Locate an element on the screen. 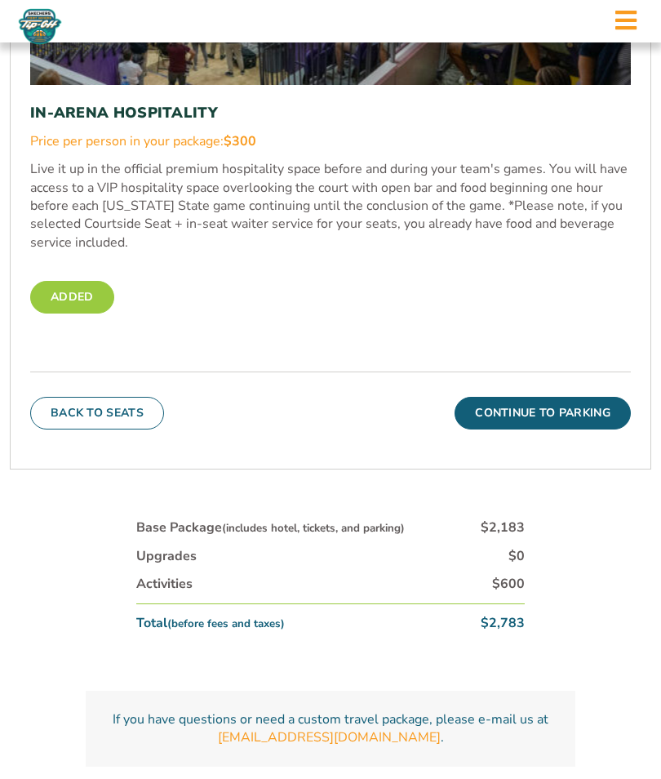 This screenshot has width=661, height=779. div: Upgrades is located at coordinates (167, 556).